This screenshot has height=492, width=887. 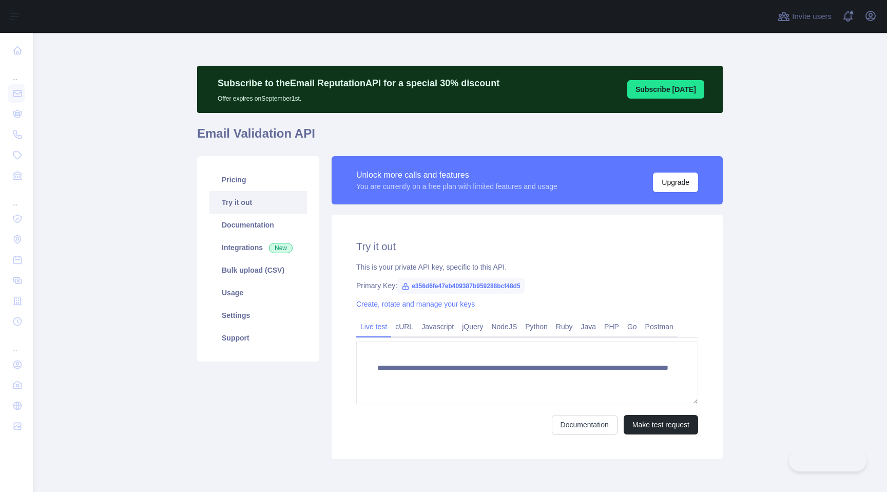 I want to click on div: This is your private API key, specific to this API., so click(x=527, y=267).